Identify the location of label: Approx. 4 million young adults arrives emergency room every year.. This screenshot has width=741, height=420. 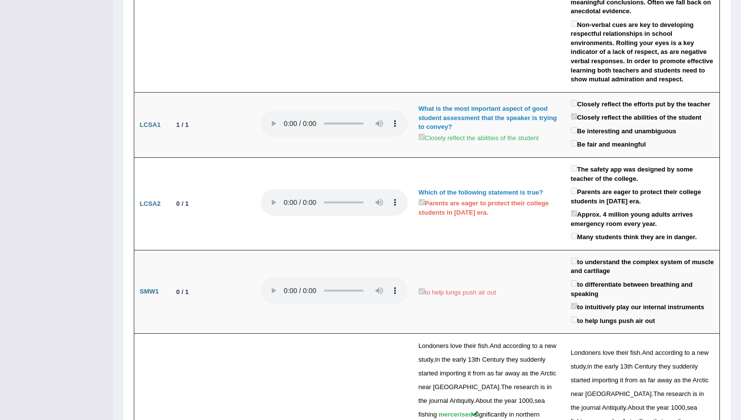
(642, 218).